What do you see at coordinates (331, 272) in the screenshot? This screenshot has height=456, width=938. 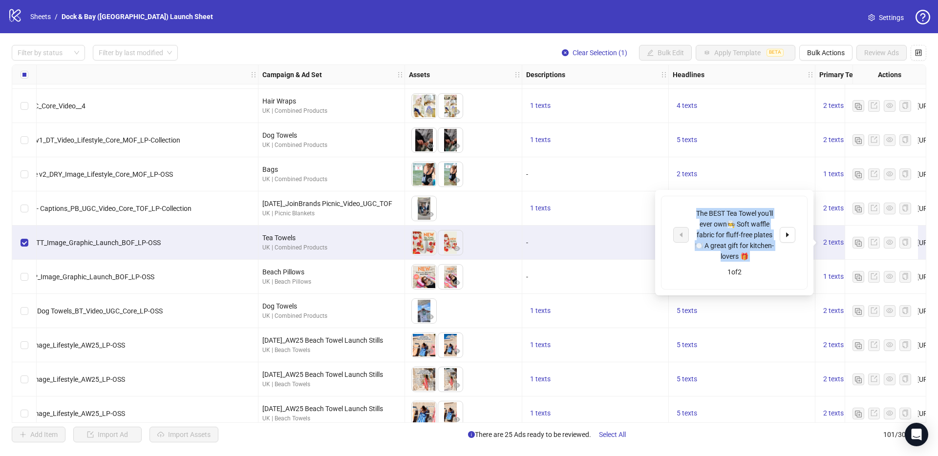 I see `div: Beach Pillows` at bounding box center [331, 272].